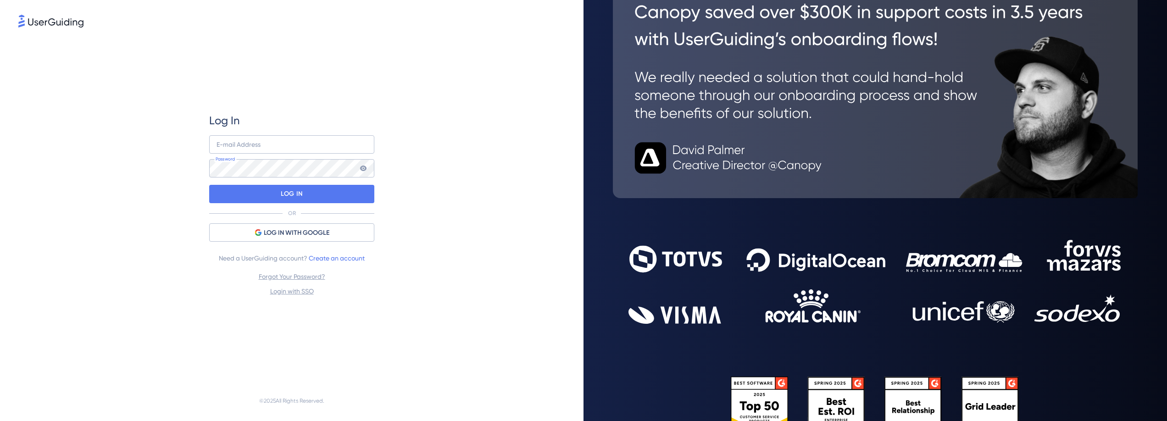 The width and height of the screenshot is (1167, 421). What do you see at coordinates (291, 194) in the screenshot?
I see `p: LOG IN` at bounding box center [291, 194].